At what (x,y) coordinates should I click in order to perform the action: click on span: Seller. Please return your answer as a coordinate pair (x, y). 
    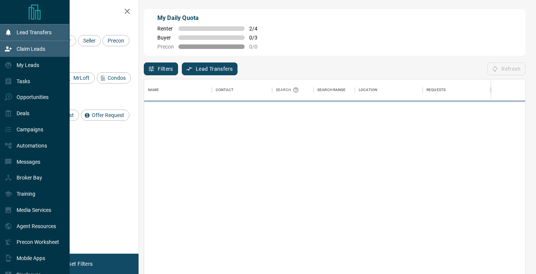
    Looking at the image, I should click on (89, 41).